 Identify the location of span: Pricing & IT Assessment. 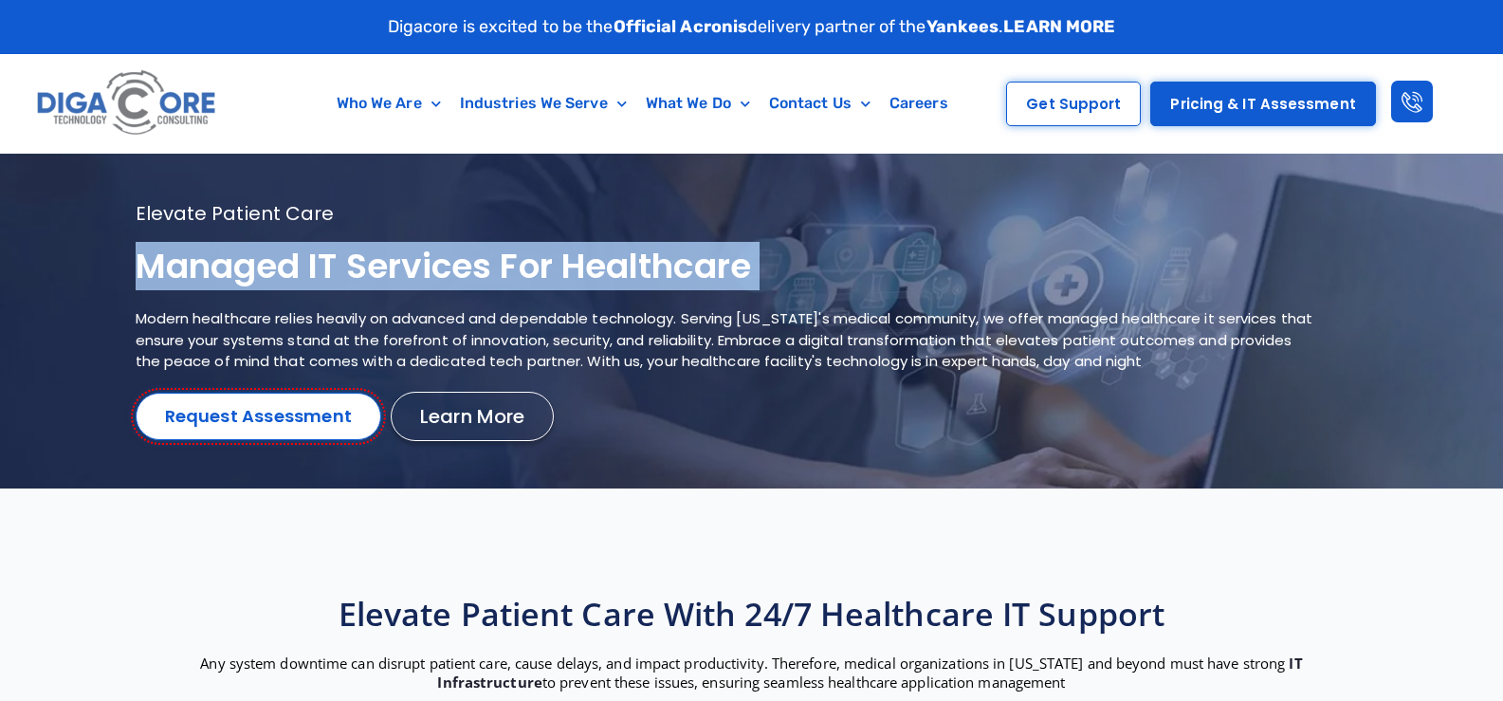
(1262, 103).